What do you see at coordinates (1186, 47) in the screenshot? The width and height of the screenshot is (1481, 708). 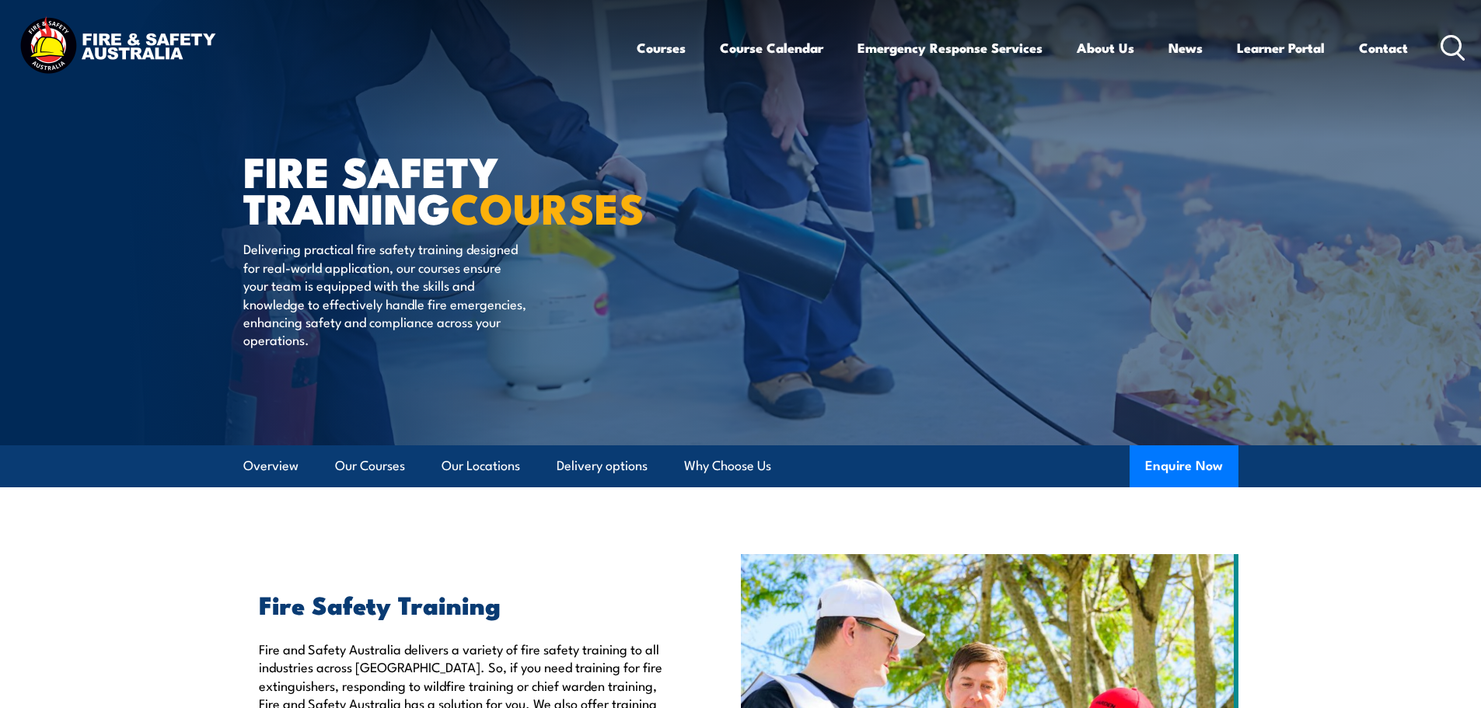 I see `a: News` at bounding box center [1186, 47].